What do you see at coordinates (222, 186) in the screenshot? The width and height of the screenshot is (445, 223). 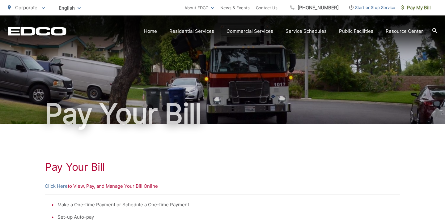 I see `p: to View, Pay, and Manage Your Bill Online` at bounding box center [222, 186].